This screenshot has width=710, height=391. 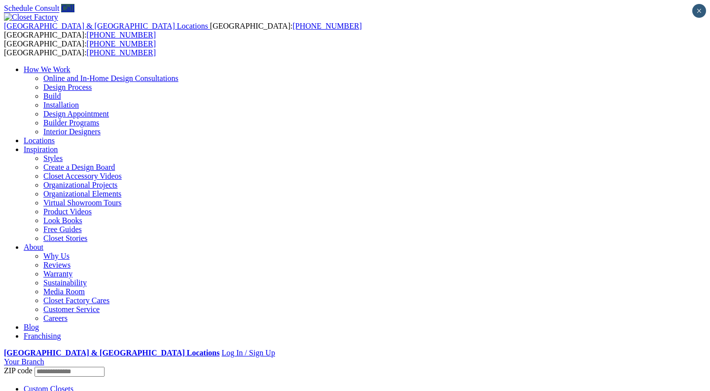 I want to click on a: Inspiration, so click(x=40, y=149).